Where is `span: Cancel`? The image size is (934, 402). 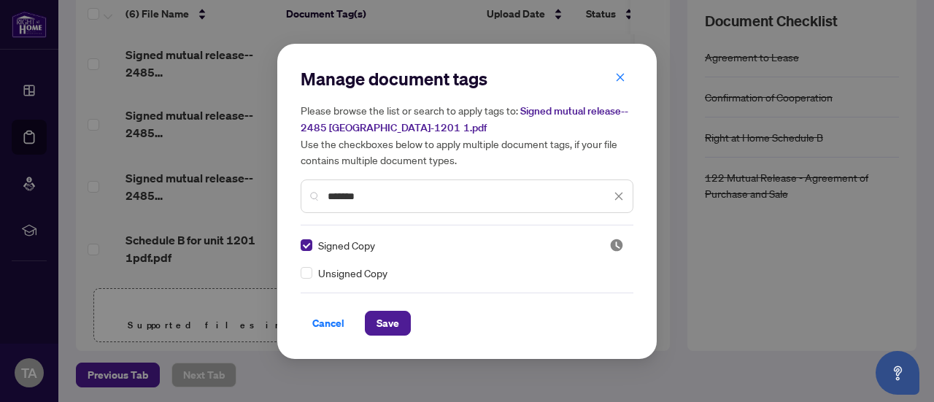 span: Cancel is located at coordinates (329, 323).